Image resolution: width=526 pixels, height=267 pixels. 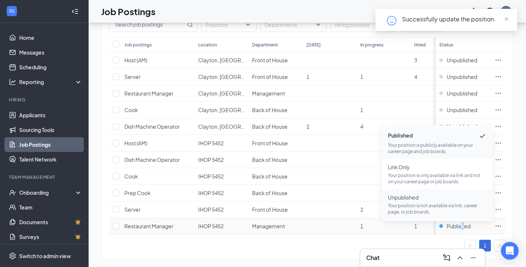 I want to click on span: Management, so click(x=268, y=226).